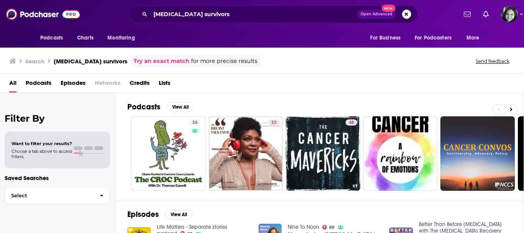 The width and height of the screenshot is (524, 233). What do you see at coordinates (140, 84) in the screenshot?
I see `a: Credits` at bounding box center [140, 84].